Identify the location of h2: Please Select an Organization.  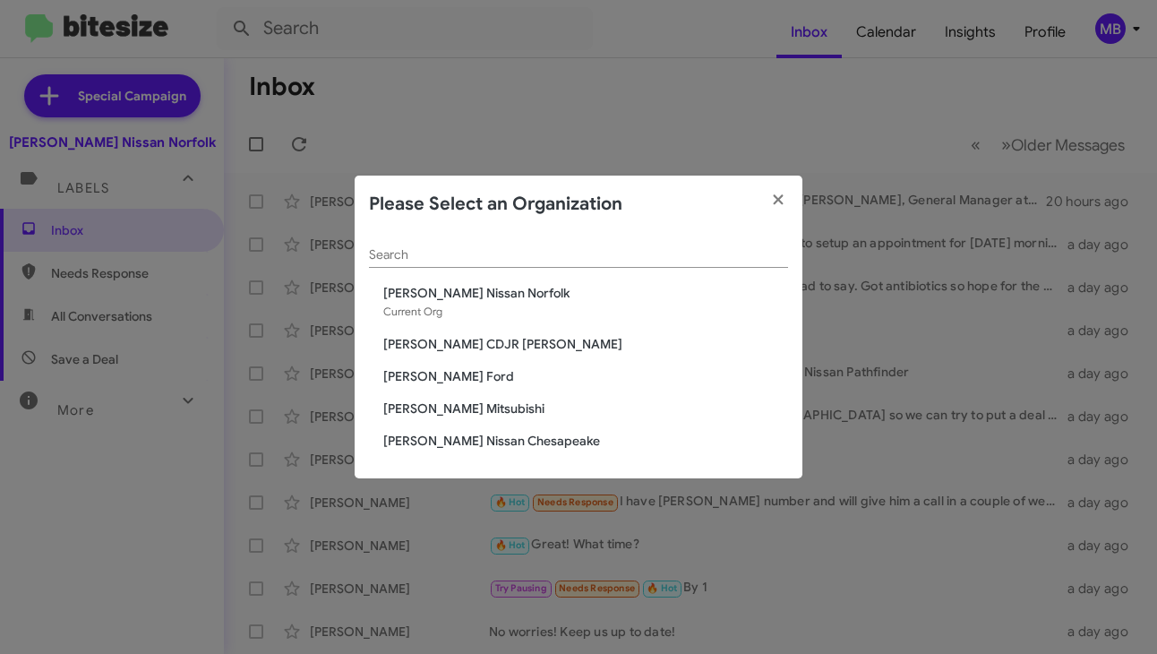
(495, 204).